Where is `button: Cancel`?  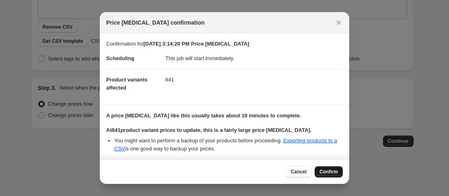 button: Cancel is located at coordinates (299, 172).